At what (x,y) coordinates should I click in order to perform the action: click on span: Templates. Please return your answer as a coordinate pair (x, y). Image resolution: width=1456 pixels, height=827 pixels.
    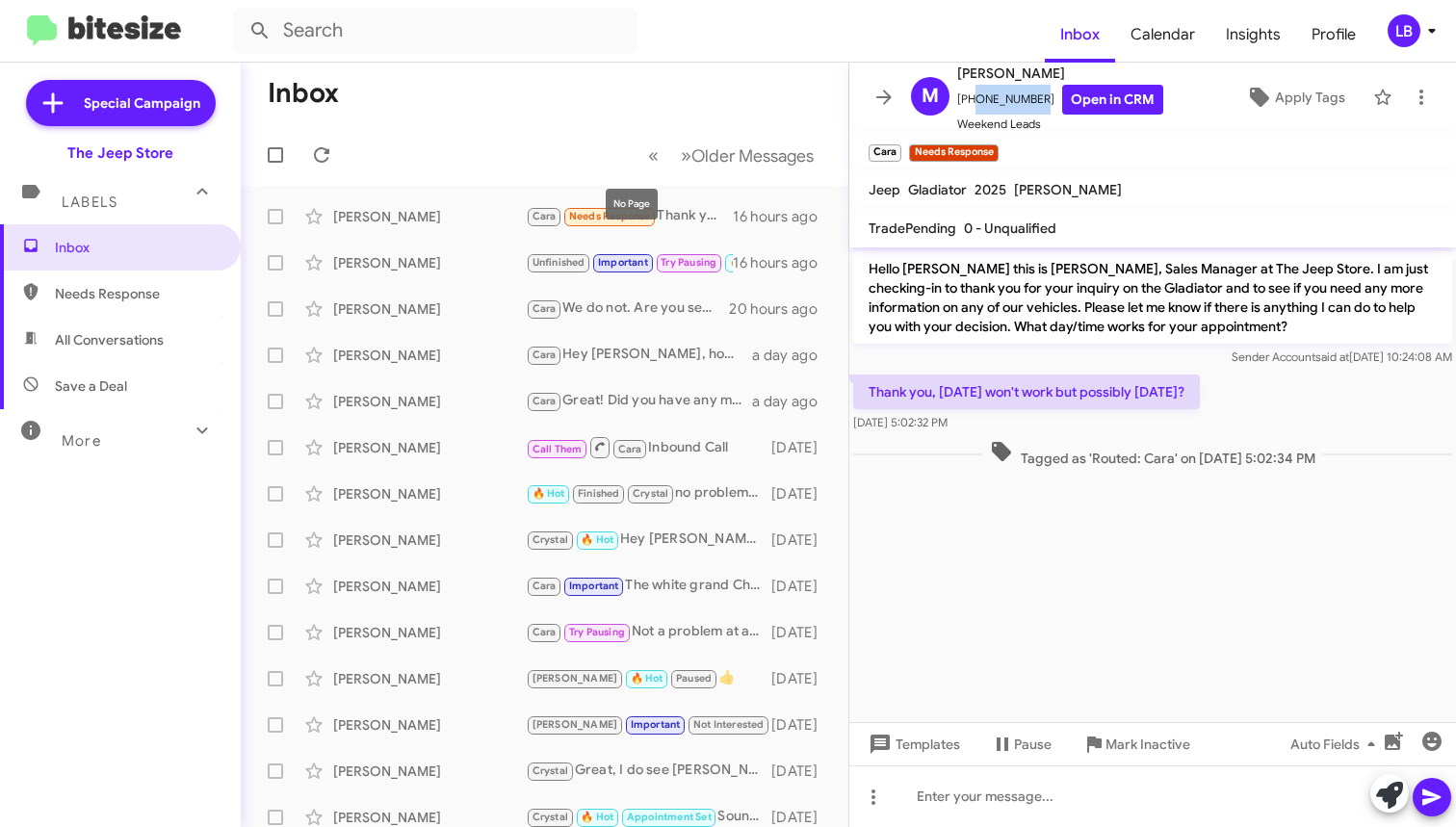
    Looking at the image, I should click on (911, 744).